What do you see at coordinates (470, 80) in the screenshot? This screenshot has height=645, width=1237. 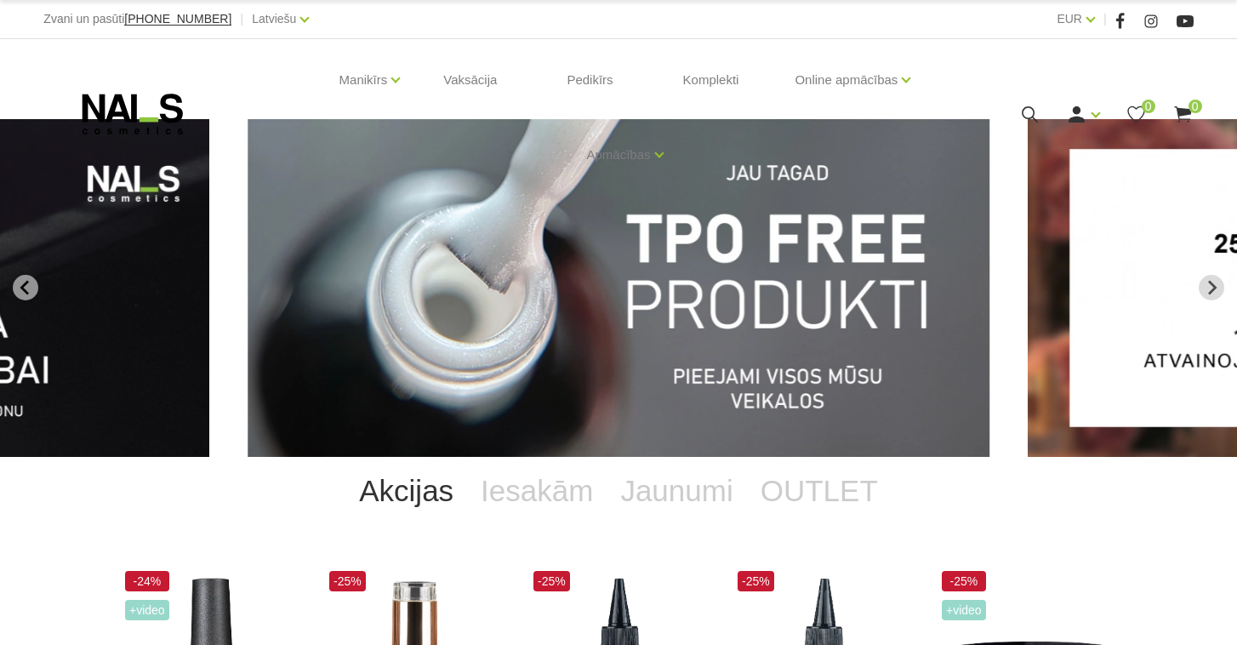 I see `a: Vaksācija` at bounding box center [470, 80].